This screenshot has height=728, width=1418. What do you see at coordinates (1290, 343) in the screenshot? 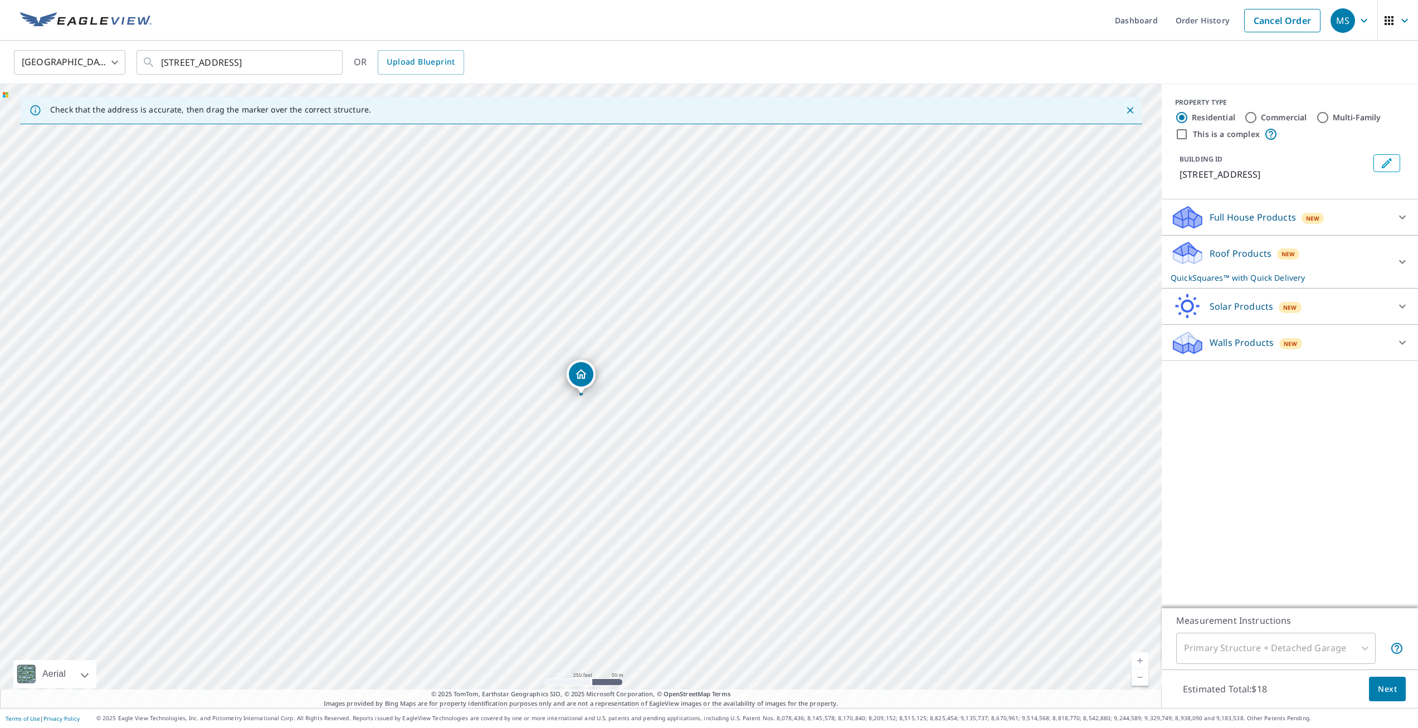
I see `div: Walls ProductsNew` at bounding box center [1290, 343].